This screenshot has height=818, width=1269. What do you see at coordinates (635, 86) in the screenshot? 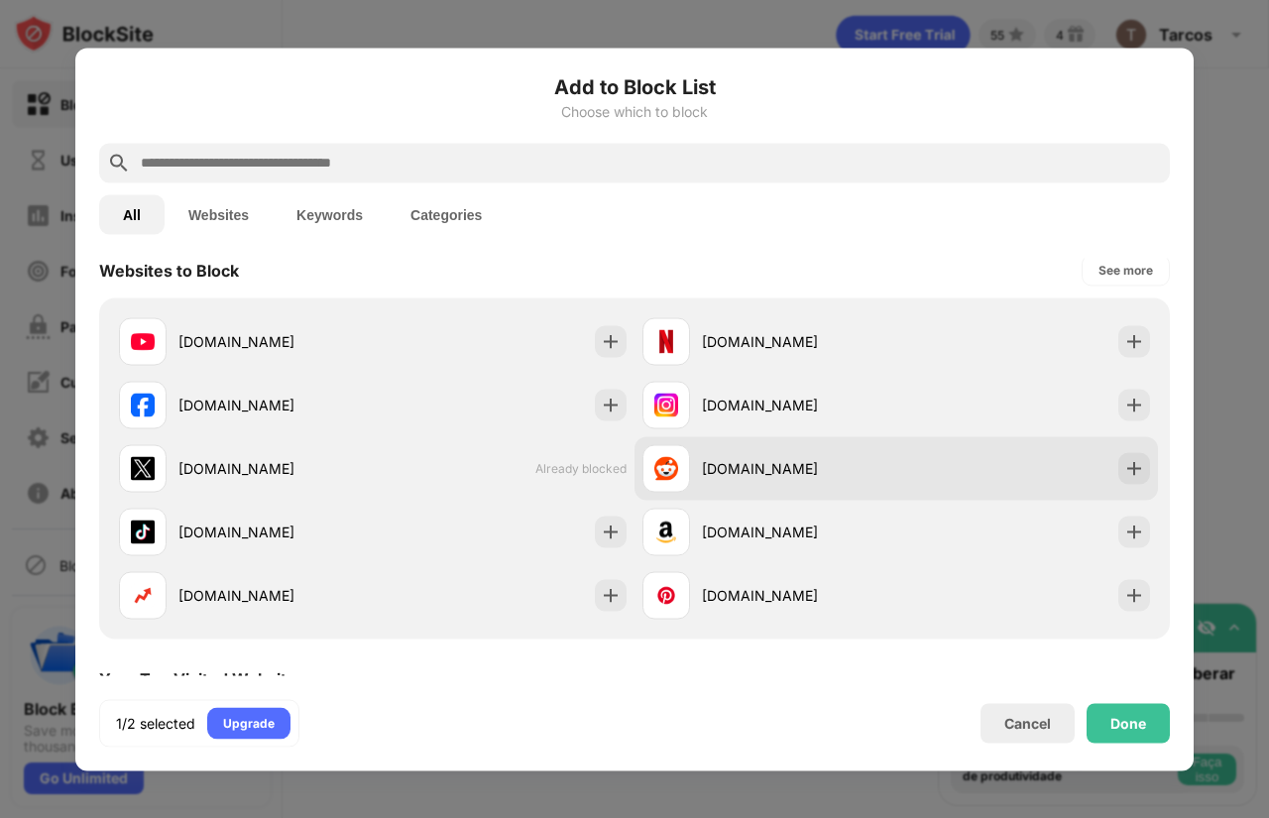
I see `h6: Add to Block List` at bounding box center [635, 86].